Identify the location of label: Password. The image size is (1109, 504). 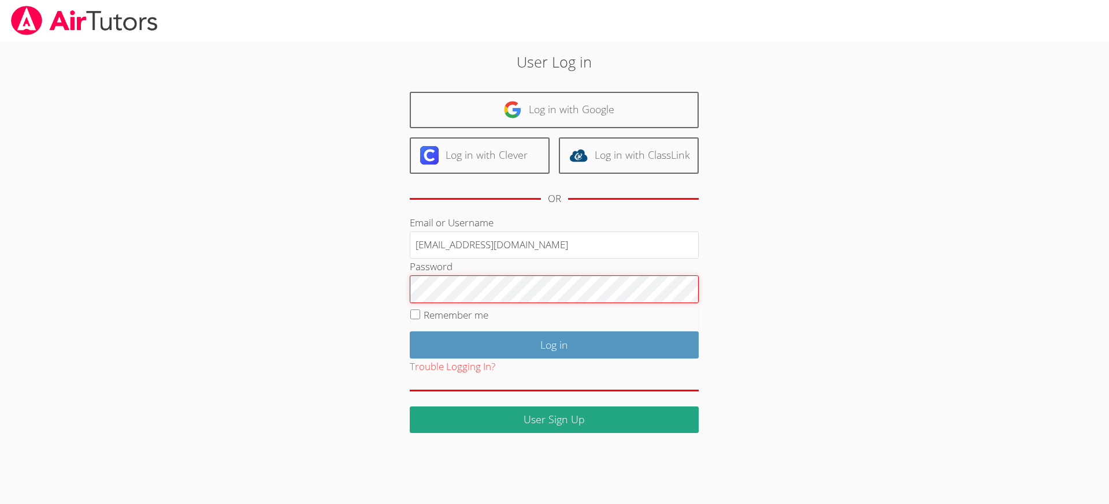
(431, 266).